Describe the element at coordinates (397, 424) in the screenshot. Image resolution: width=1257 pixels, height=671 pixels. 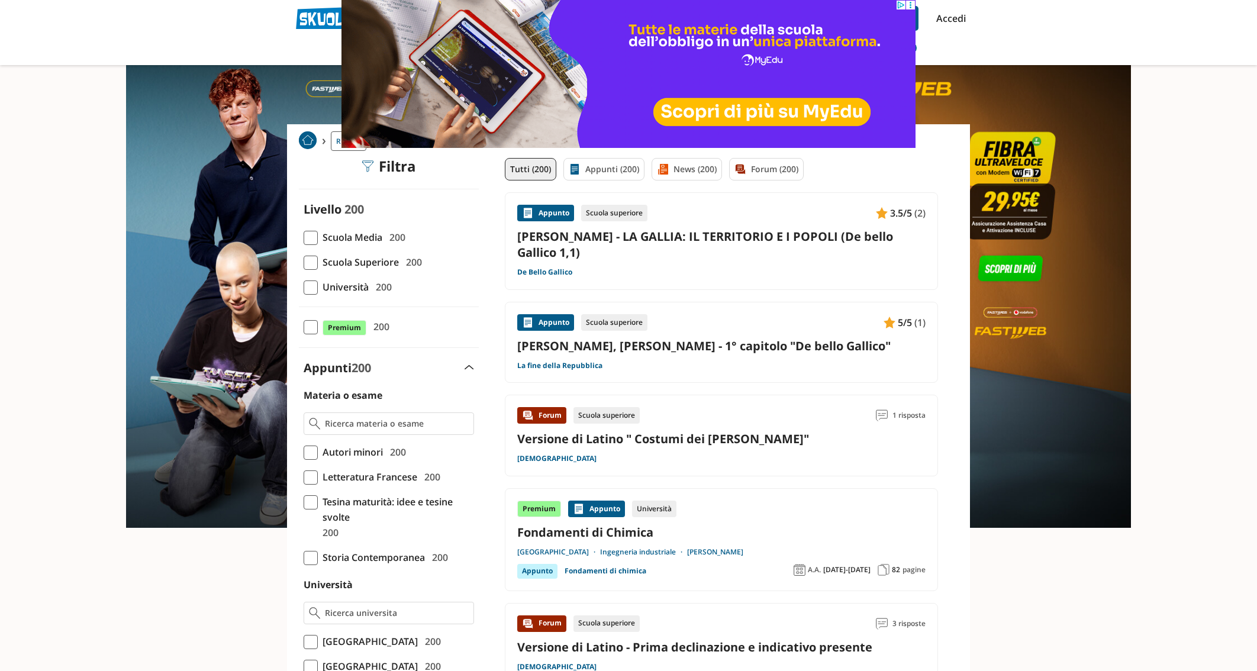
I see `input: Ricerca materia o esame` at that location.